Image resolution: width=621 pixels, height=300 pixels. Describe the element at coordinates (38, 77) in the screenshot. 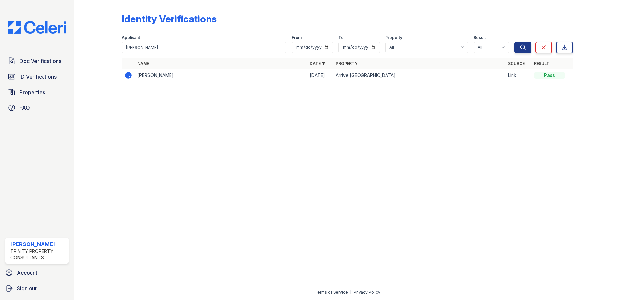

I see `span: ID Verifications` at that location.